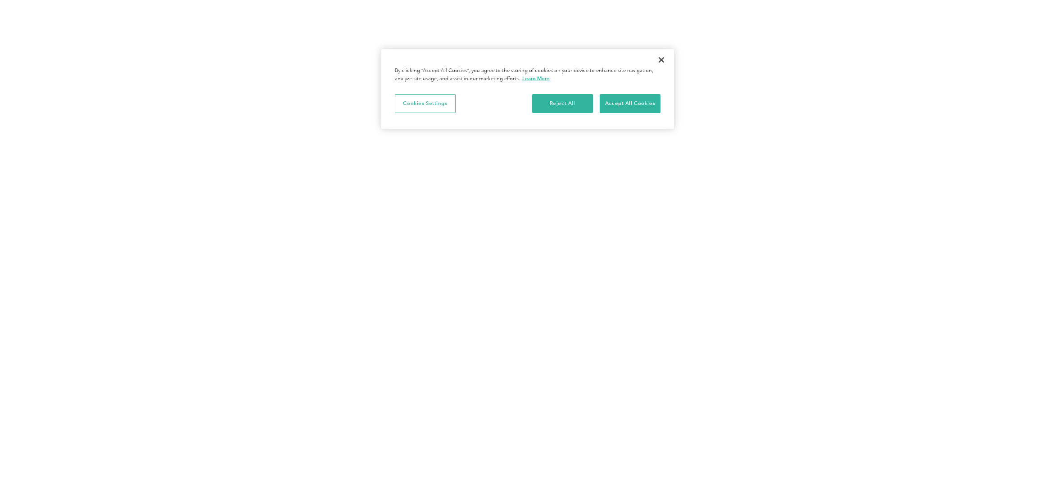 The width and height of the screenshot is (1049, 490). Describe the element at coordinates (425, 104) in the screenshot. I see `button: Cookies Settings` at that location.